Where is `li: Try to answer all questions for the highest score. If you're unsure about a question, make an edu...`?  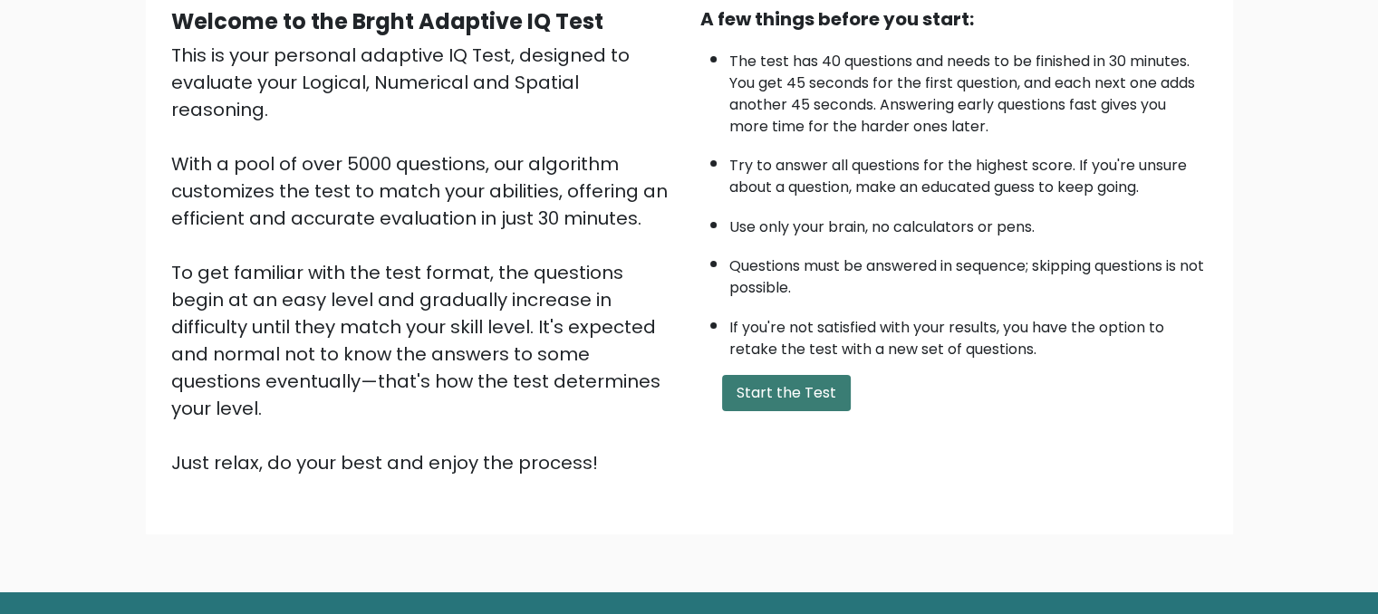
li: Try to answer all questions for the highest score. If you're unsure about a question, make an edu... is located at coordinates (968, 172).